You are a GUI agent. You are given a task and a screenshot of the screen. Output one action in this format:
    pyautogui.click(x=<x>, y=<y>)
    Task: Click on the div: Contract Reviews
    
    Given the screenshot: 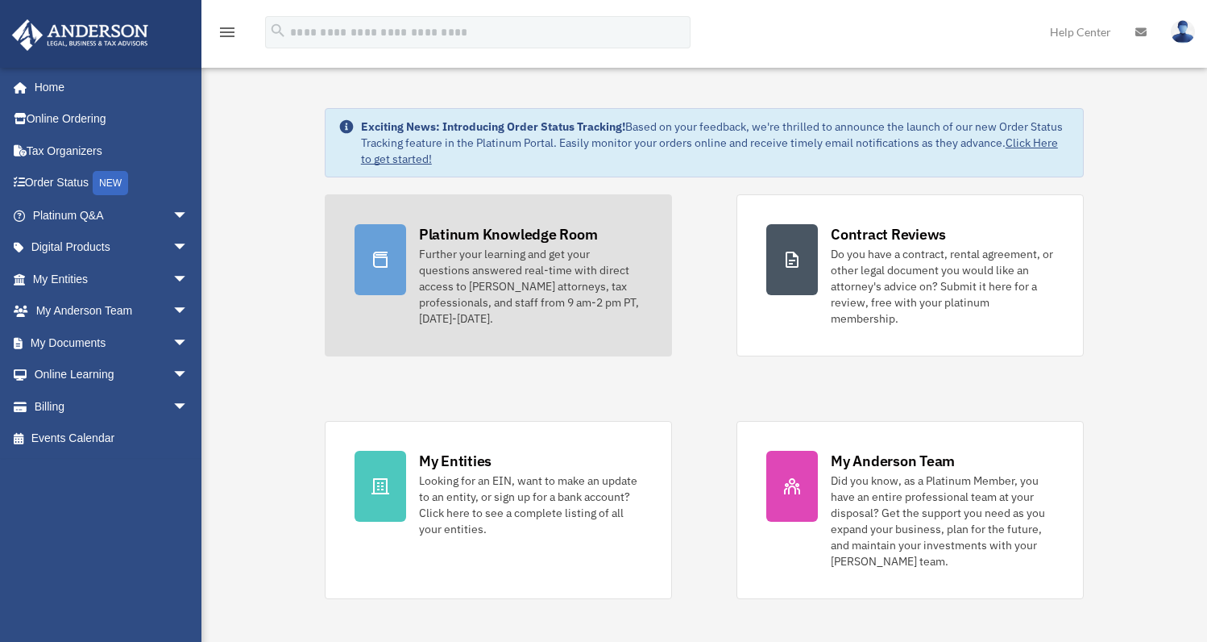 What is the action you would take?
    pyautogui.click(x=888, y=234)
    